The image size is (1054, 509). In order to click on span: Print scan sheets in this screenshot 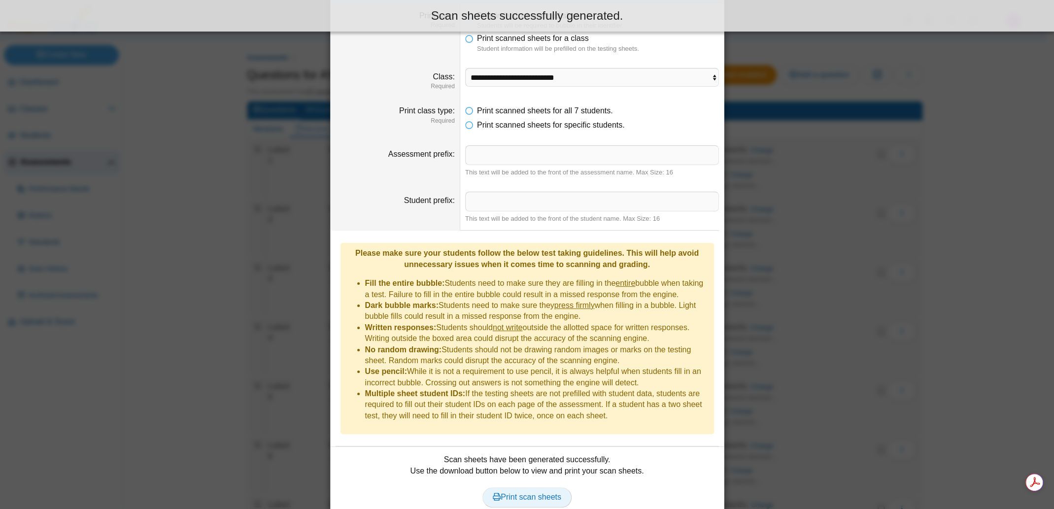, I will do `click(527, 497)`.